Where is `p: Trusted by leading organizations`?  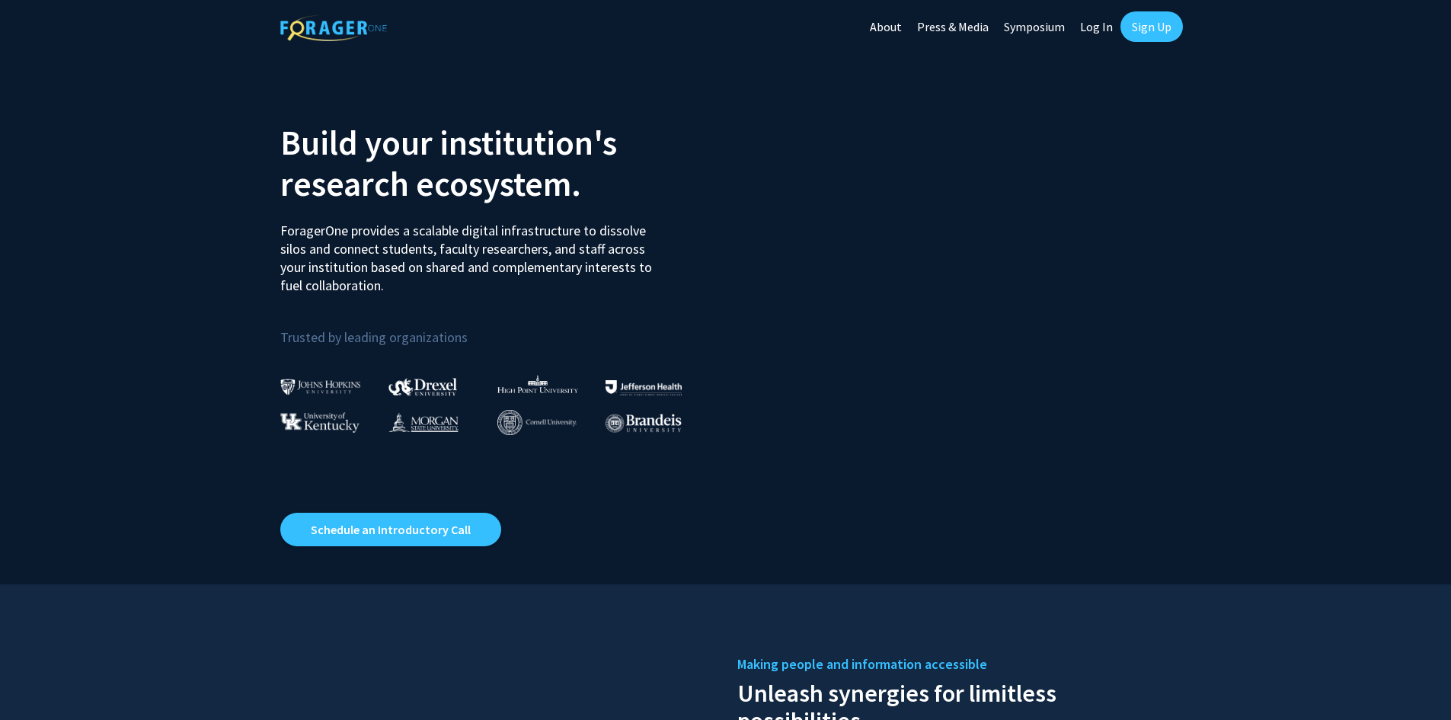
p: Trusted by leading organizations is located at coordinates (497, 327).